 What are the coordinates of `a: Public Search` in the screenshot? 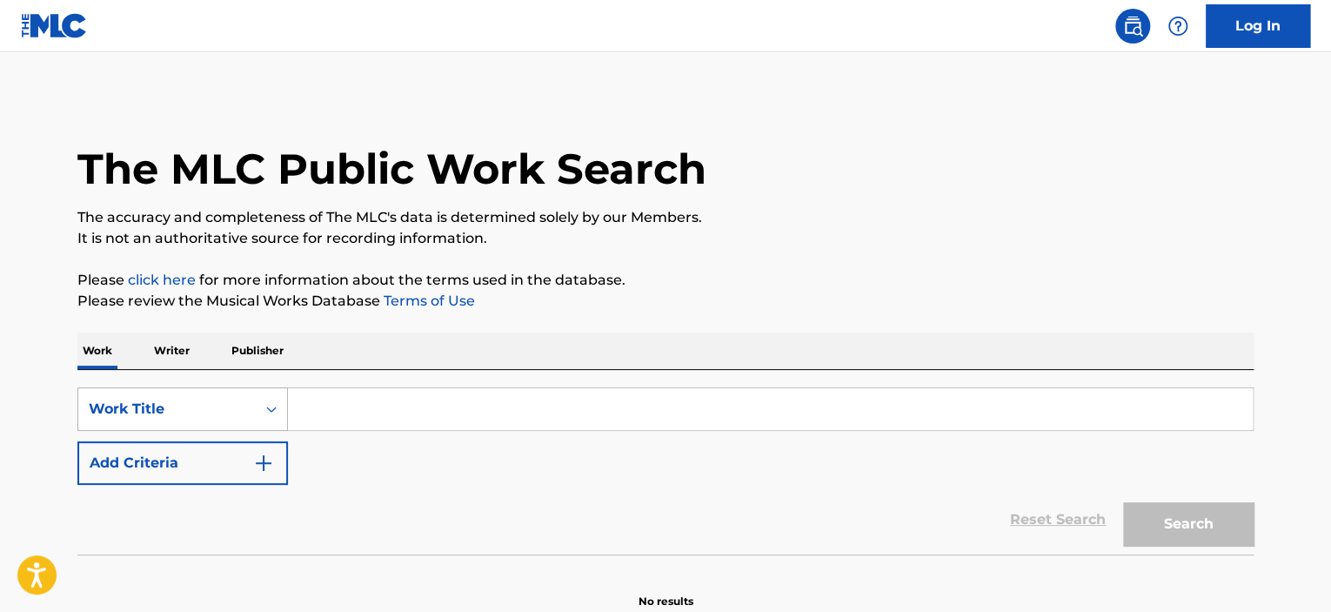 It's located at (1133, 26).